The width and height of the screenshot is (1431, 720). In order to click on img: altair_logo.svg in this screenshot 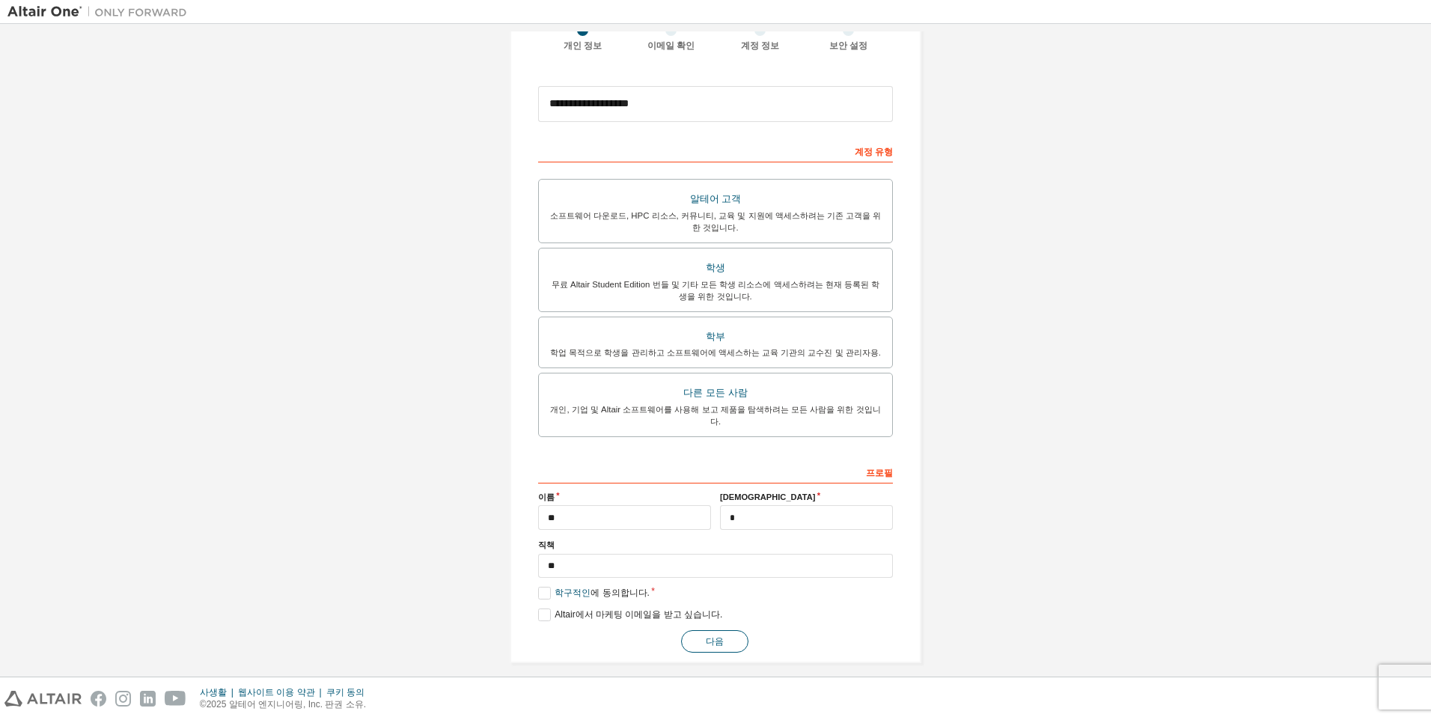, I will do `click(43, 699)`.